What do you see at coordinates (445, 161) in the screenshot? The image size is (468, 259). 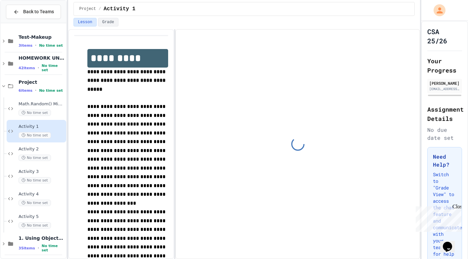 I see `h3: Need Help?` at bounding box center [445, 161].